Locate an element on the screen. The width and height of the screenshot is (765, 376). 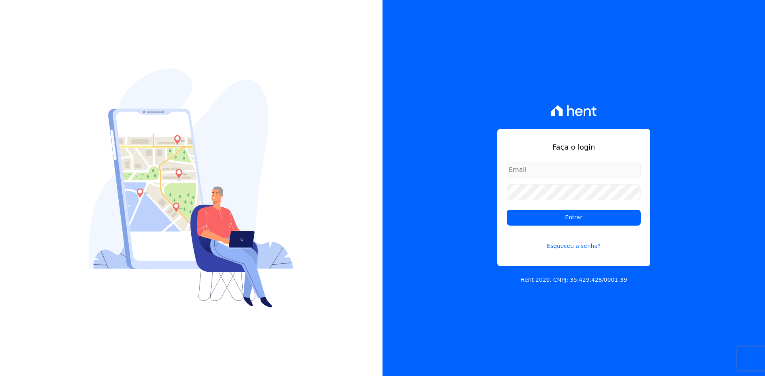
p: Hent 2020. CNPJ: 35.429.428/0001-39 is located at coordinates (574, 280).